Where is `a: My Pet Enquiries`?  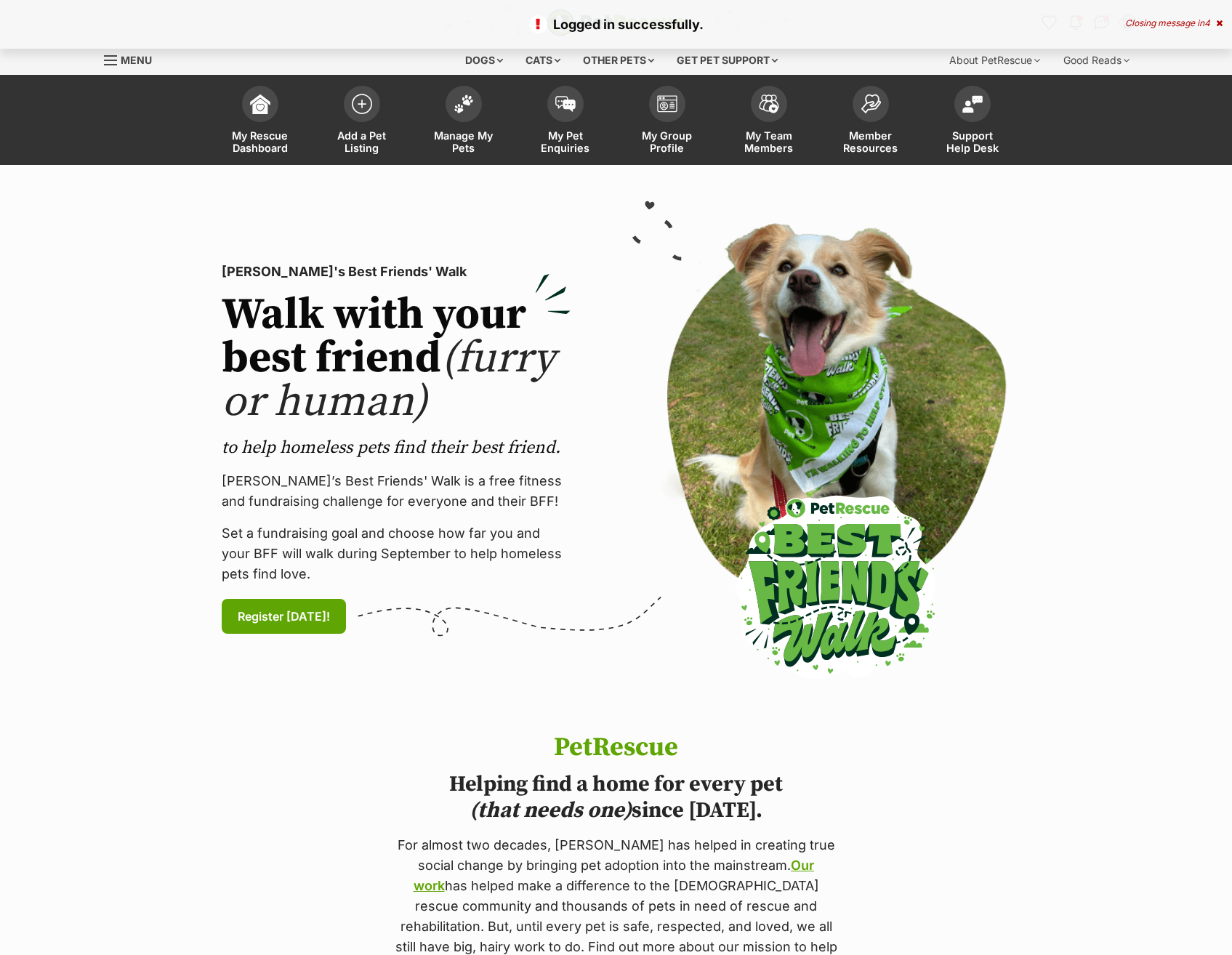
a: My Pet Enquiries is located at coordinates (565, 122).